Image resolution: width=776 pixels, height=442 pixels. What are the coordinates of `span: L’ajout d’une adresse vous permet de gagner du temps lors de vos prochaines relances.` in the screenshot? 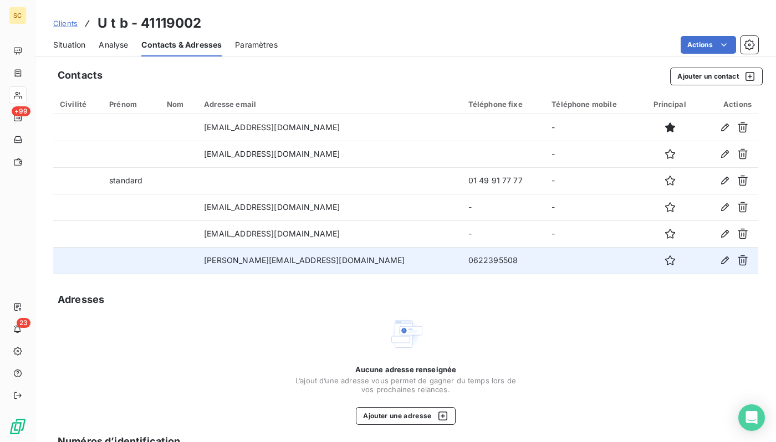 It's located at (406, 385).